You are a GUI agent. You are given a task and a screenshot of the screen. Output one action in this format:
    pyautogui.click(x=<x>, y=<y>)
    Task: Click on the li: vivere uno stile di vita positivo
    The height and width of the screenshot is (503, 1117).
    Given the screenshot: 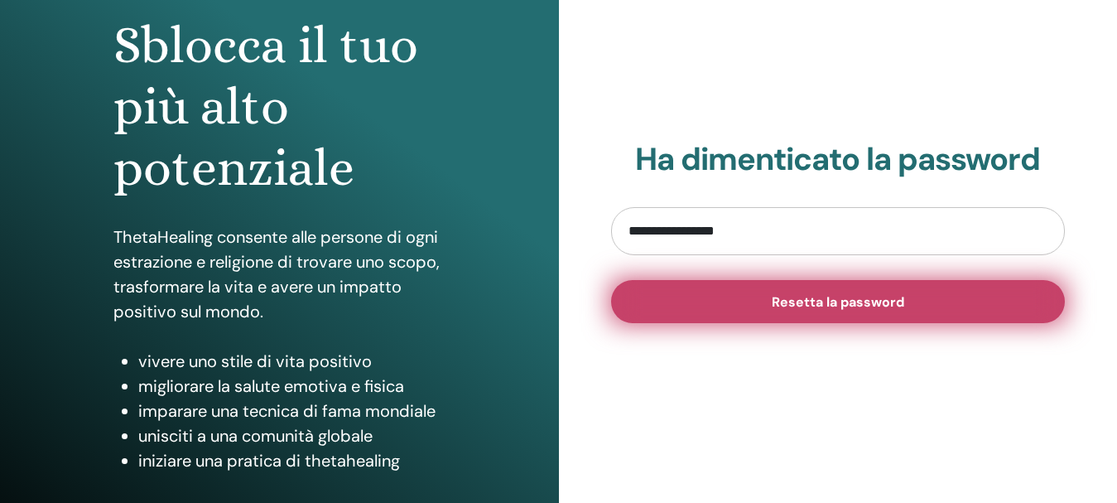 What is the action you would take?
    pyautogui.click(x=292, y=361)
    